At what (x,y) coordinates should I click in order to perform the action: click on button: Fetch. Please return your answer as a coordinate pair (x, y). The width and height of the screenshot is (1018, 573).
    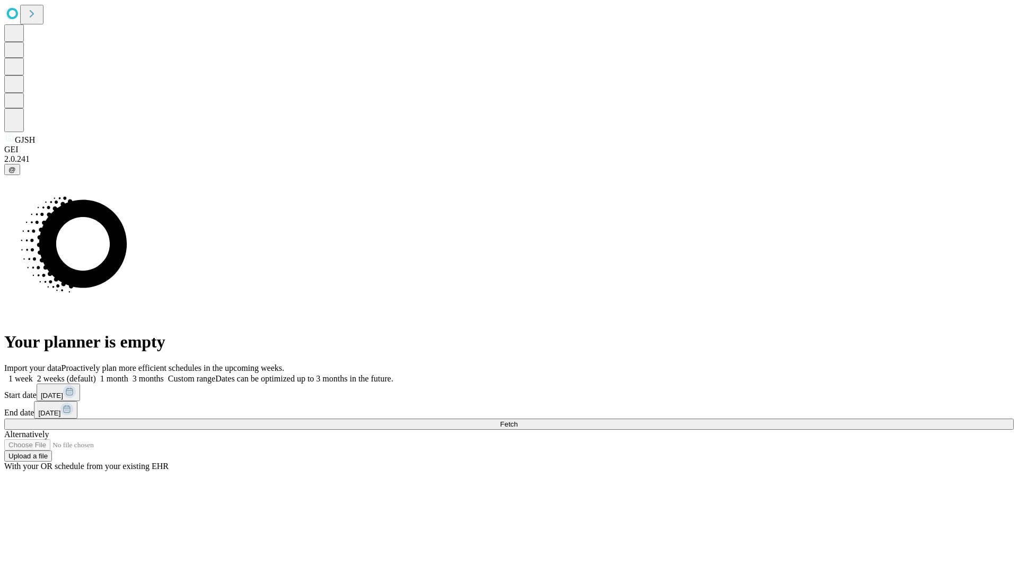
    Looking at the image, I should click on (509, 424).